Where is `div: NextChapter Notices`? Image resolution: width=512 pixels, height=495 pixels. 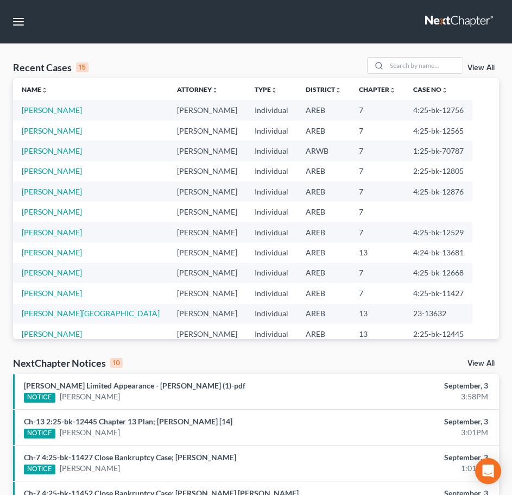 div: NextChapter Notices is located at coordinates (68, 363).